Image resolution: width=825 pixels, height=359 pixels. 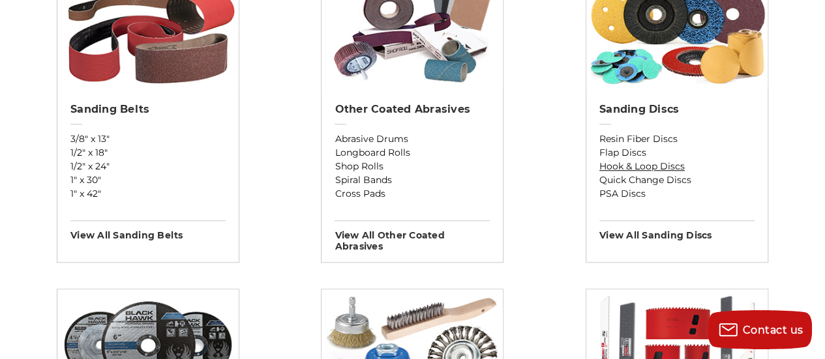 I want to click on a: Abrasive Drums, so click(x=412, y=139).